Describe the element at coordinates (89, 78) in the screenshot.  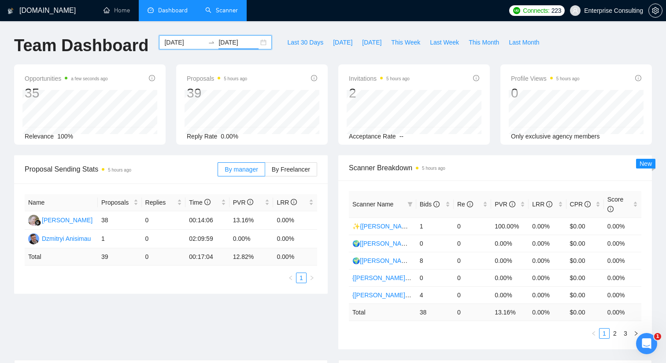
I see `time: a few seconds ago` at that location.